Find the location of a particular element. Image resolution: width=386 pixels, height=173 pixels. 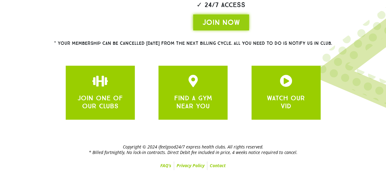

a: Contact is located at coordinates (218, 166).